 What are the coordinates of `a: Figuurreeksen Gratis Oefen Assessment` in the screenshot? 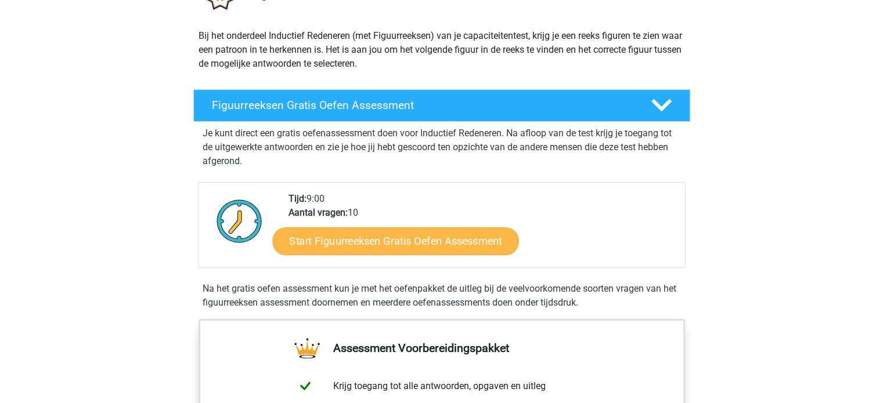 It's located at (442, 106).